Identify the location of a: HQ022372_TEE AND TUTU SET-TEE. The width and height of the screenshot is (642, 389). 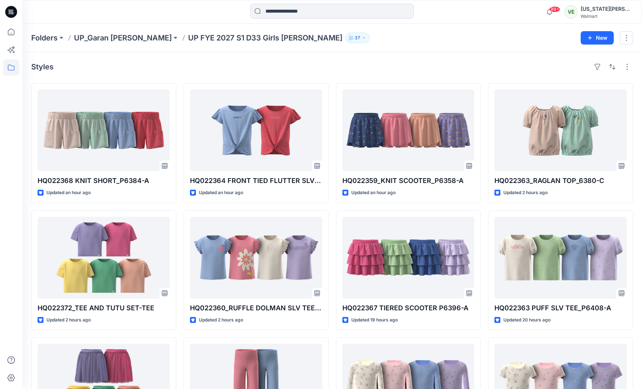
(104, 258).